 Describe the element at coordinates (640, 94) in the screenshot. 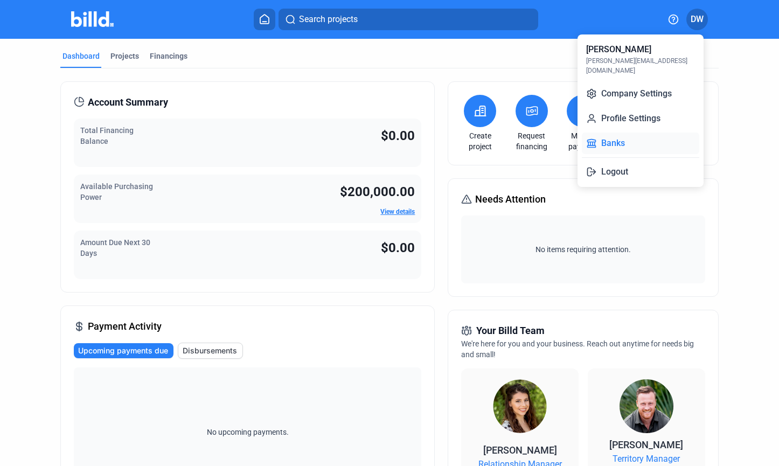

I see `button: Company Settings` at that location.